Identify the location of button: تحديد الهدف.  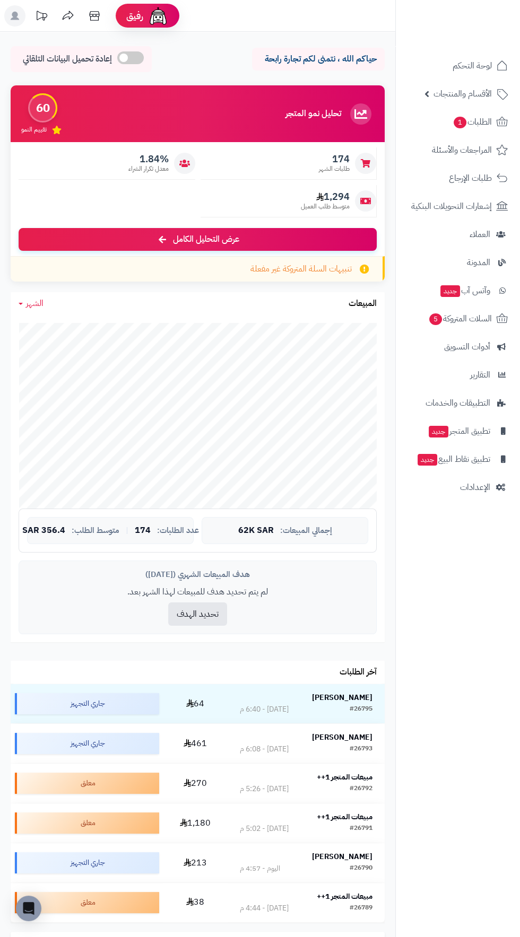
(197, 614).